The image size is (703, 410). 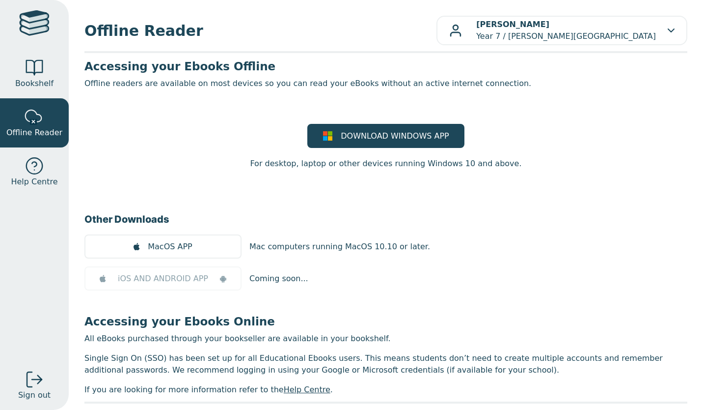 I want to click on span: MacOS APP, so click(x=170, y=247).